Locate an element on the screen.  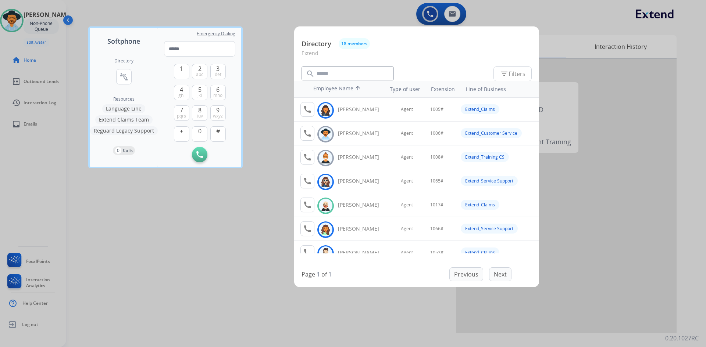
mat-icon: arrow_upward is located at coordinates (358, 89).